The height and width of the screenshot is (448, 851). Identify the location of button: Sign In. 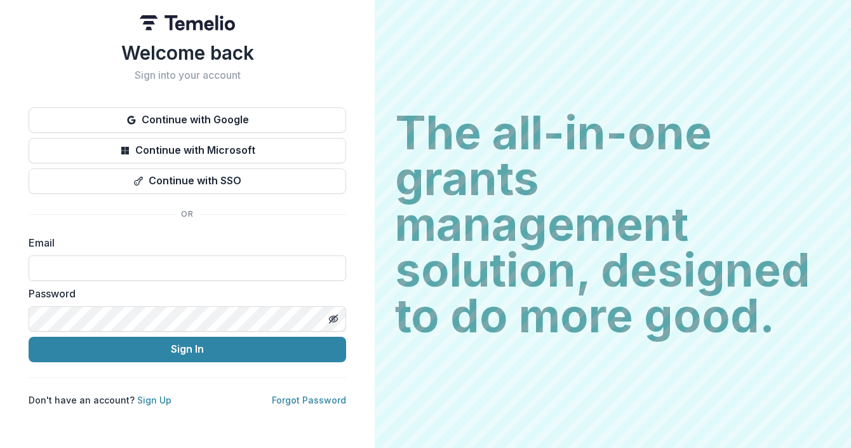
(187, 349).